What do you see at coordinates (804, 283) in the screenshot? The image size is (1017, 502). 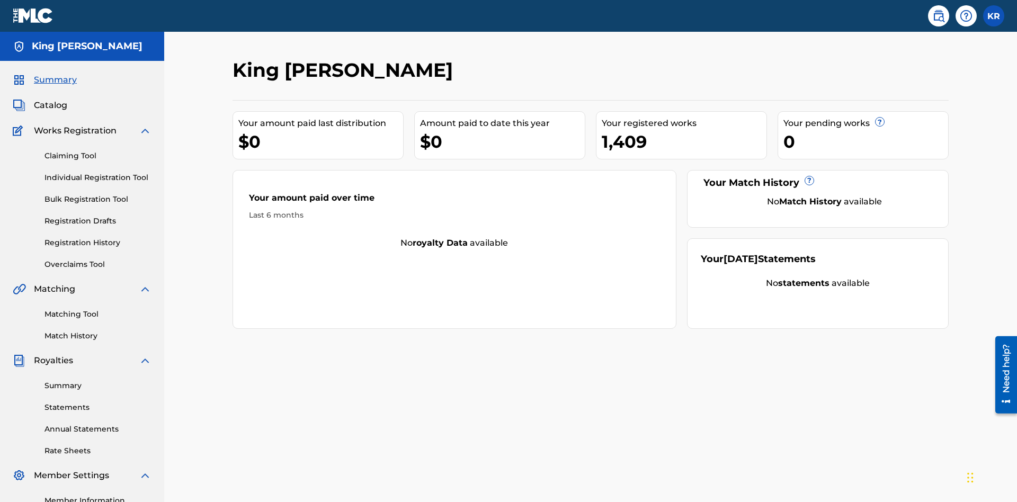 I see `strong: statements` at bounding box center [804, 283].